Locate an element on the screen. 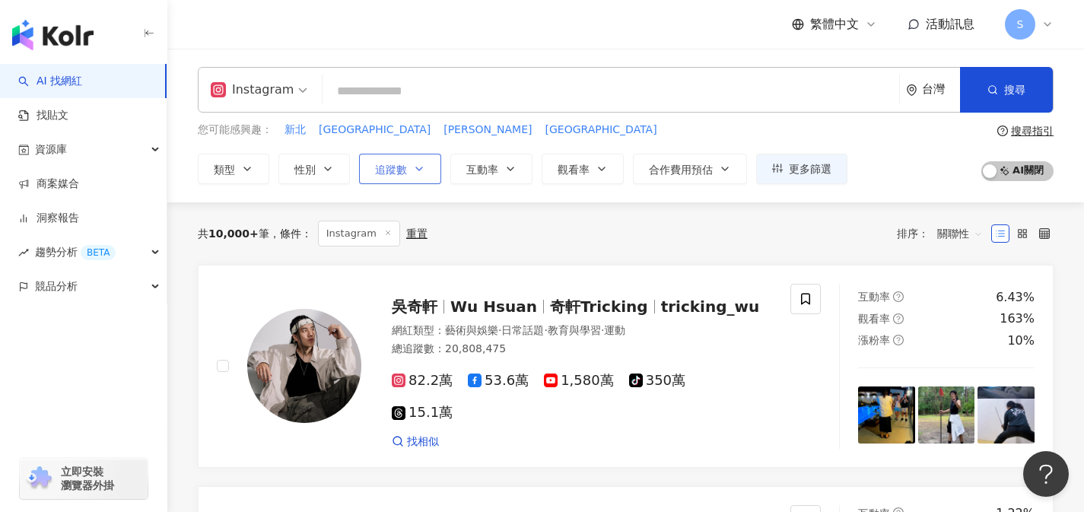 The image size is (1084, 512). button: 互動率 is located at coordinates (491, 169).